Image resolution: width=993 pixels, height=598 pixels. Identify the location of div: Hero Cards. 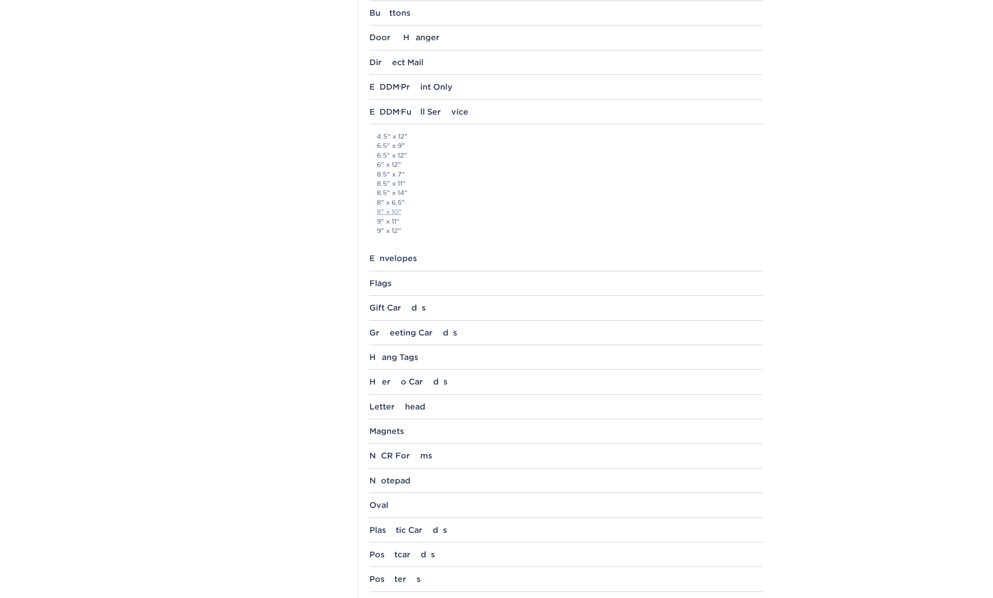
(566, 382).